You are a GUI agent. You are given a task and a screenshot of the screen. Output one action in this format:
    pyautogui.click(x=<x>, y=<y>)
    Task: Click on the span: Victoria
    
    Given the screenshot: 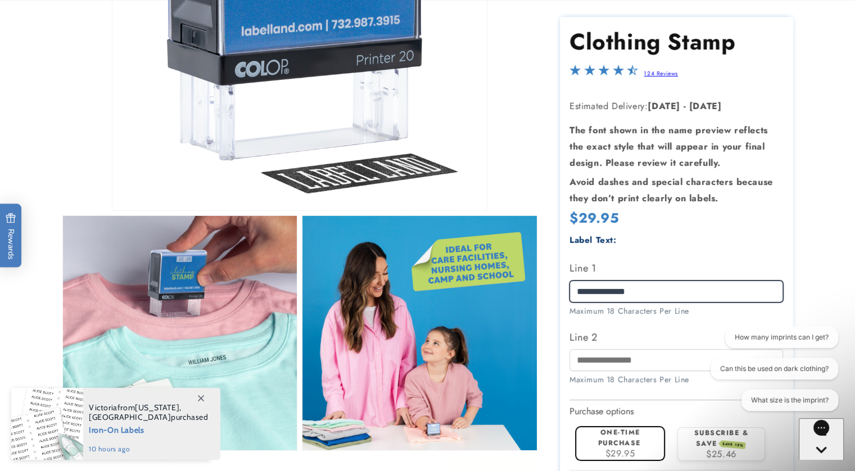 What is the action you would take?
    pyautogui.click(x=103, y=408)
    